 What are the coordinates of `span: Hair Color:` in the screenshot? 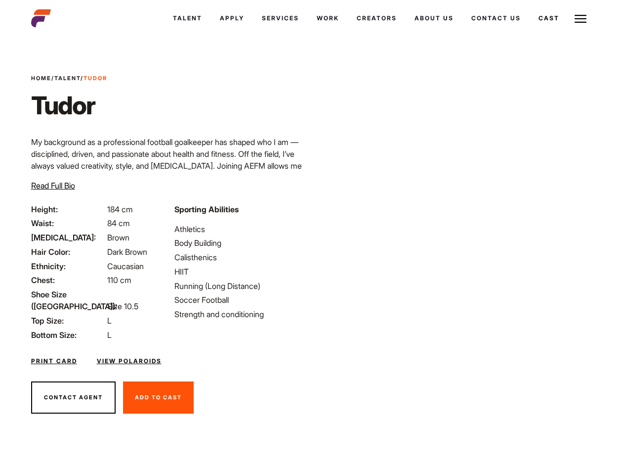 It's located at (68, 252).